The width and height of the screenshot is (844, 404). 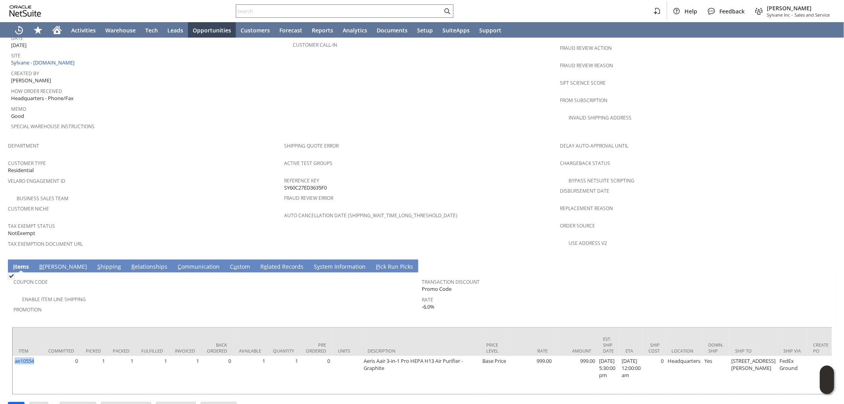 I want to click on a: Tech, so click(x=152, y=30).